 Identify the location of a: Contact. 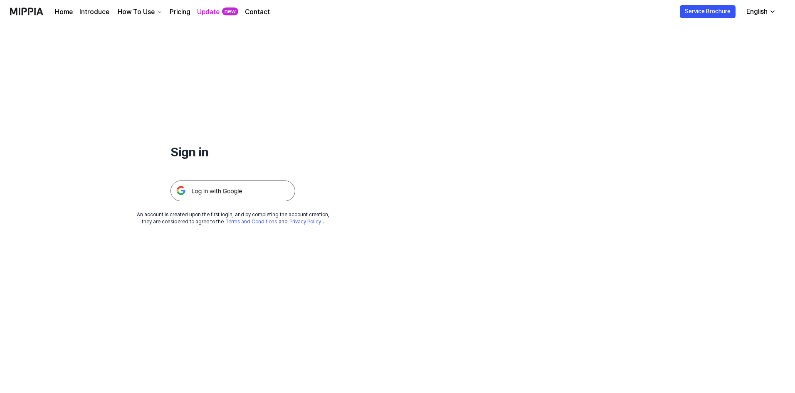
(257, 12).